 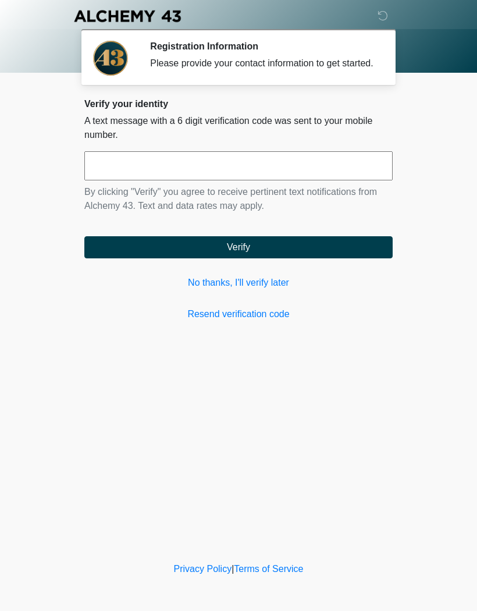 What do you see at coordinates (239, 199) in the screenshot?
I see `p: By clicking "Verify" you agree to receive pertinent text notifications from Alchemy 43. Text and ...` at bounding box center [239, 199].